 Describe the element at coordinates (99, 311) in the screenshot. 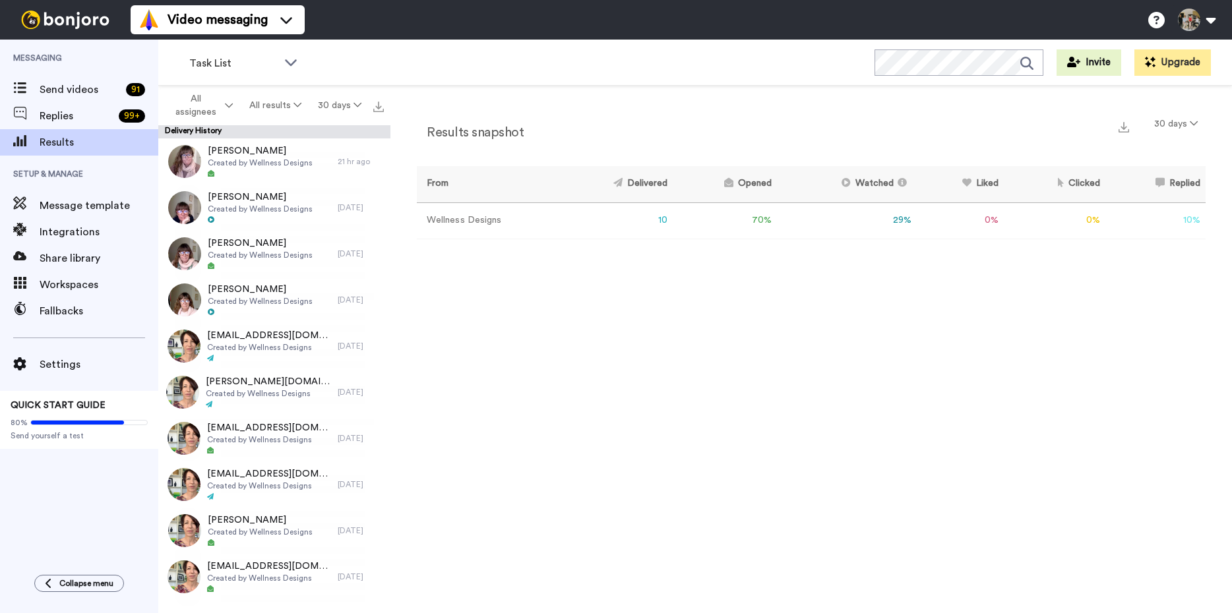

I see `span: Fallbacks` at that location.